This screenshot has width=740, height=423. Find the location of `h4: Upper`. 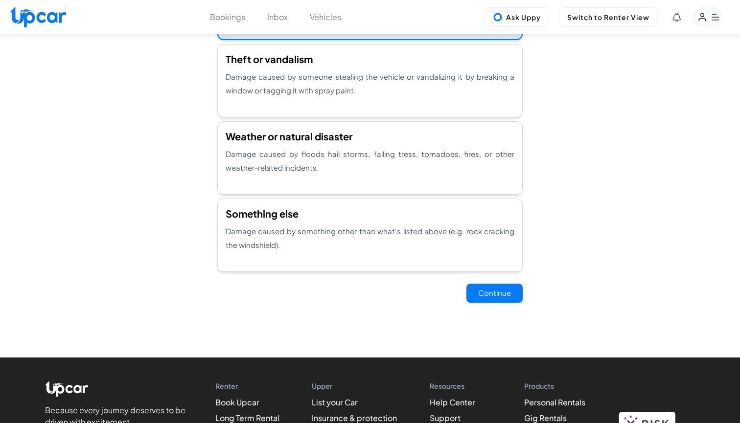

h4: Upper is located at coordinates (354, 386).